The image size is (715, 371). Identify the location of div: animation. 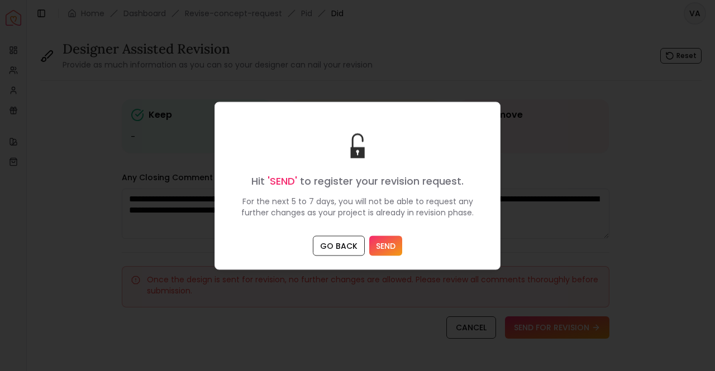
(357, 145).